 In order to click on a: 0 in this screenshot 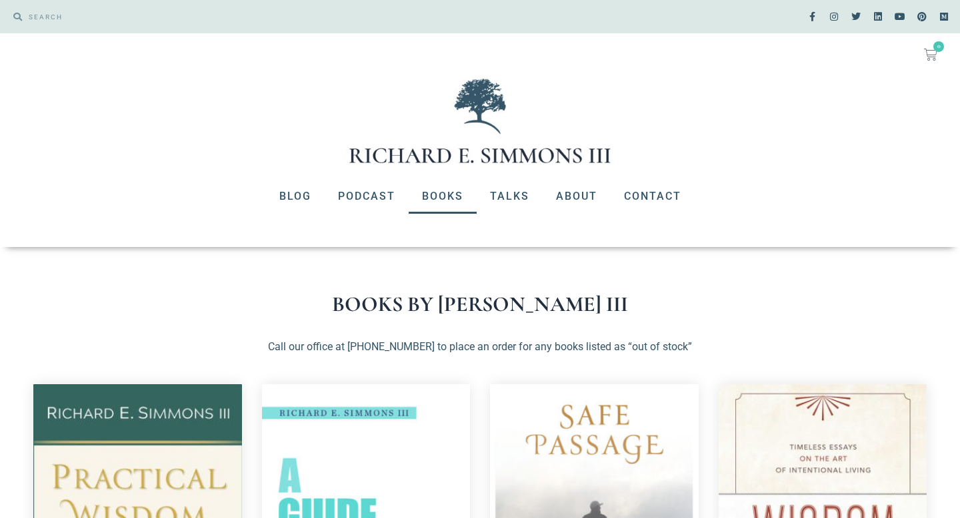, I will do `click(930, 55)`.